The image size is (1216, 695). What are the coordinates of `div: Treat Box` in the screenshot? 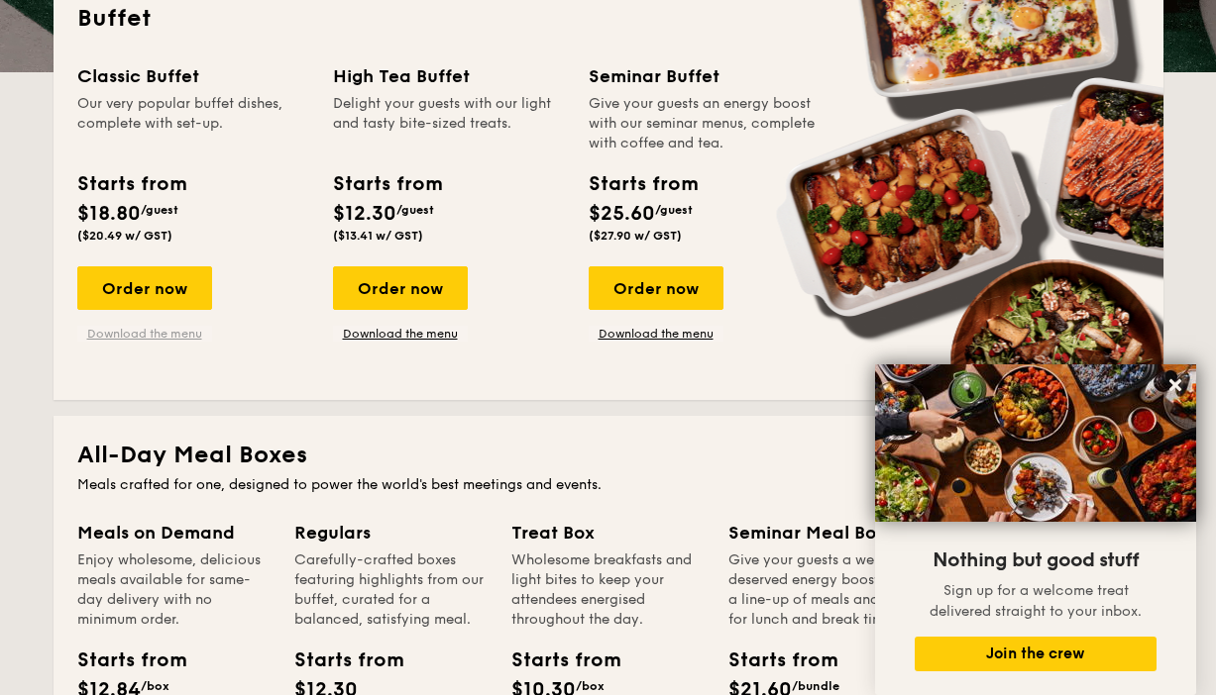 It's located at (607, 533).